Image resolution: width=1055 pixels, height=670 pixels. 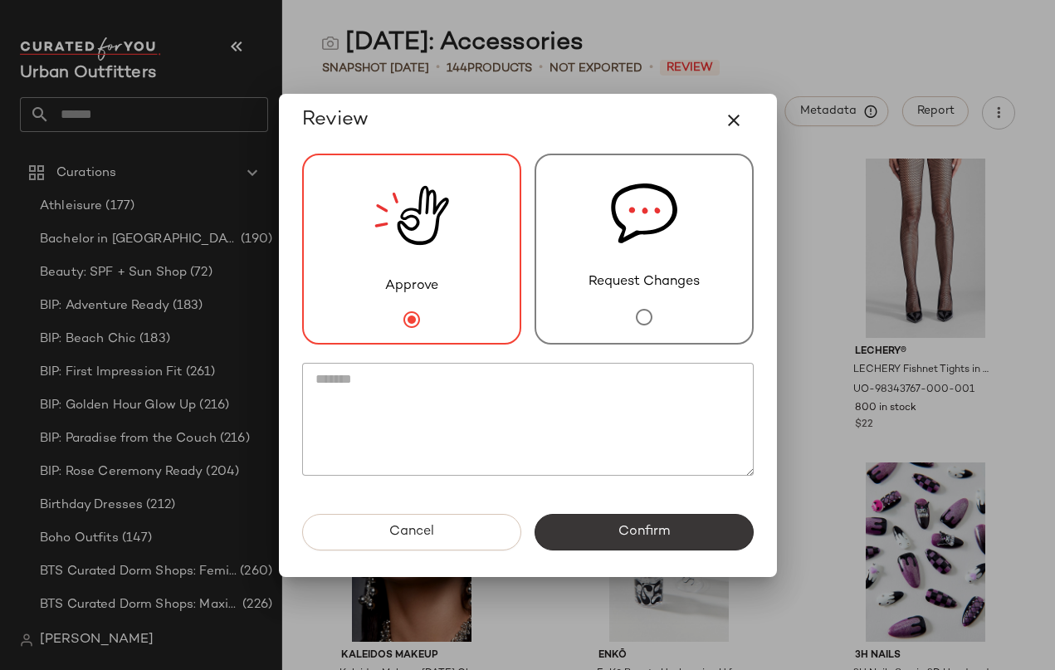 I want to click on span: Approve, so click(x=412, y=286).